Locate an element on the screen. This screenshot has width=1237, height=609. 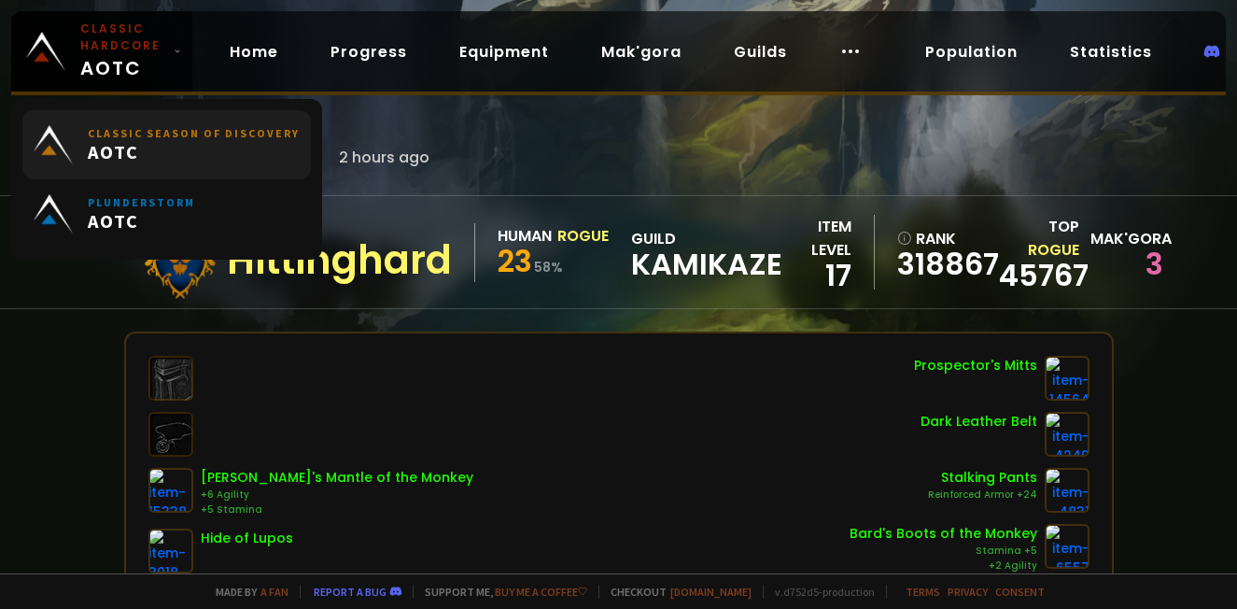
div: +5 Stamina is located at coordinates (337, 510).